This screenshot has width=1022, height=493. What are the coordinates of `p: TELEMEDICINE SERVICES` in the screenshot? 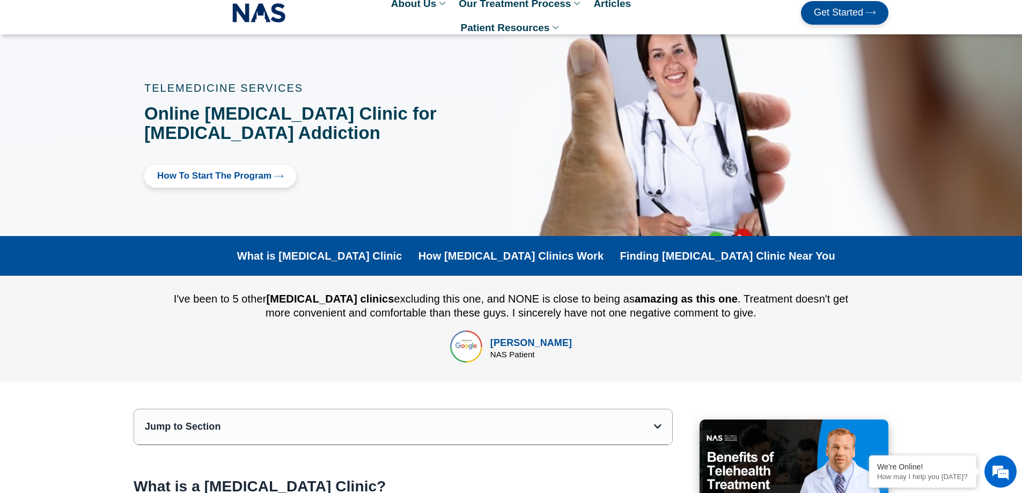 It's located at (311, 88).